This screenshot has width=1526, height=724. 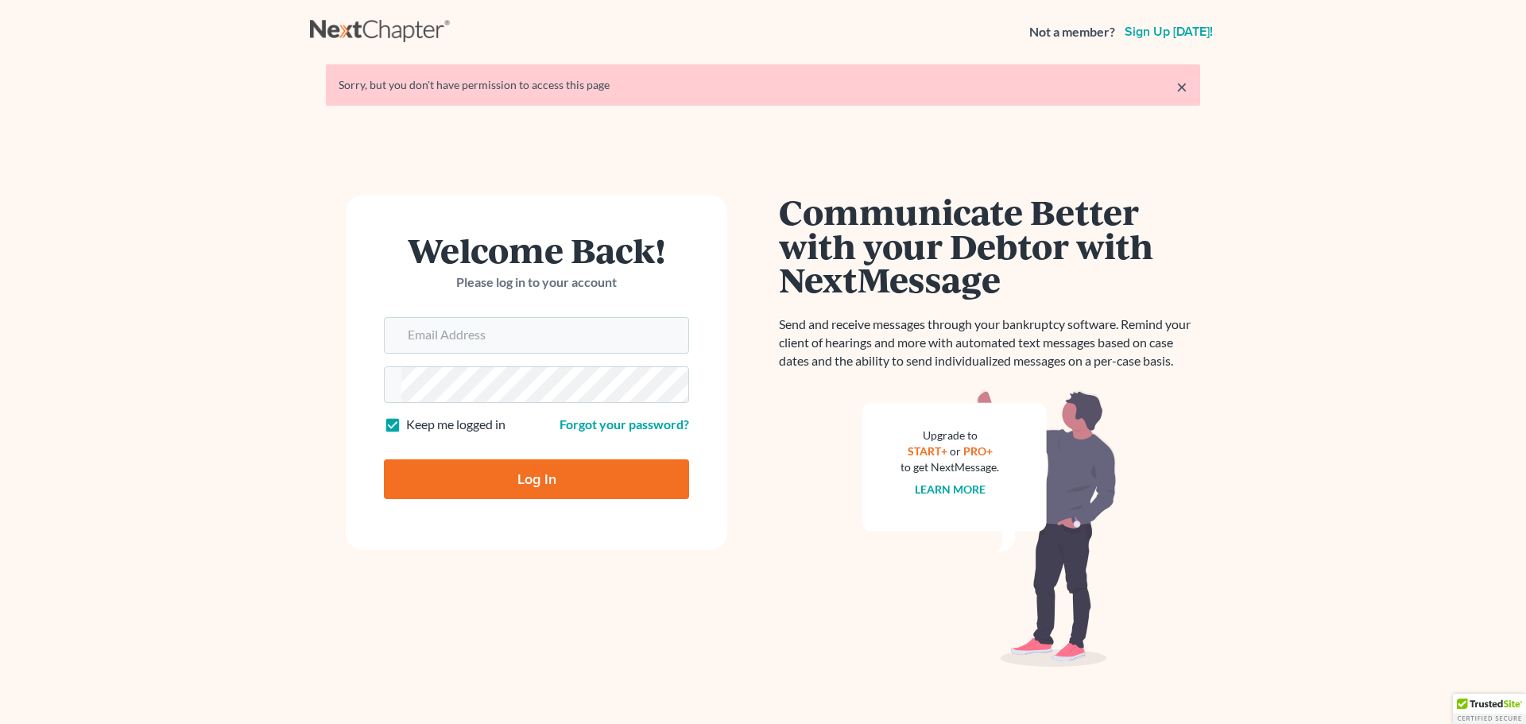 What do you see at coordinates (455, 424) in the screenshot?
I see `label: Keep me logged in` at bounding box center [455, 424].